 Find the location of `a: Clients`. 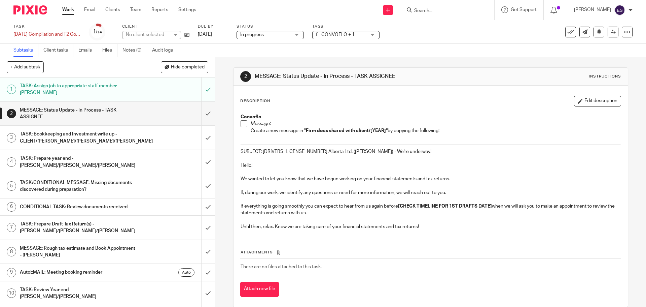

a: Clients is located at coordinates (113, 10).